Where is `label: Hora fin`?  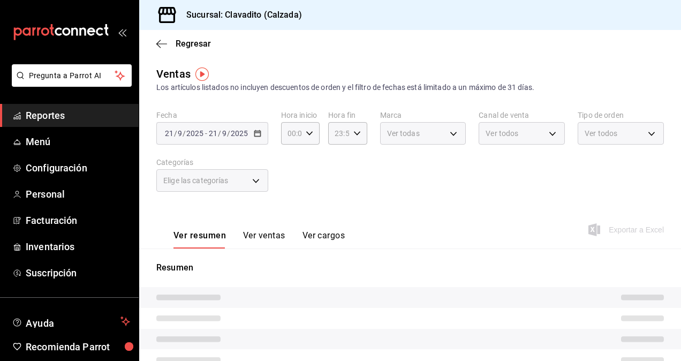 label: Hora fin is located at coordinates (348, 115).